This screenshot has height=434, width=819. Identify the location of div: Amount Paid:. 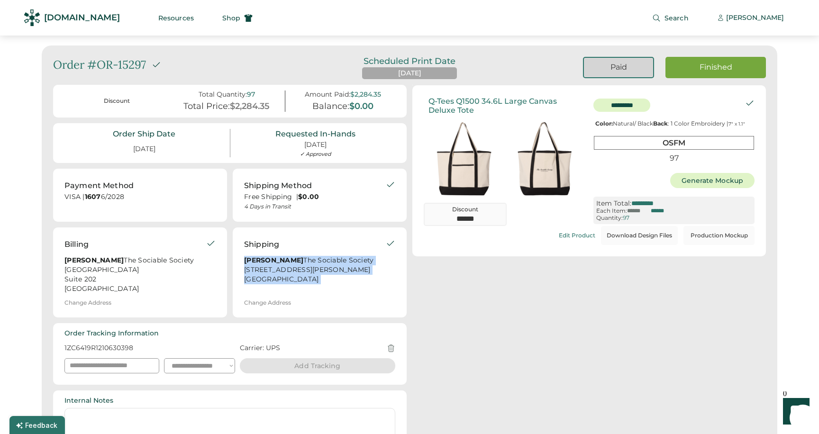
(328, 94).